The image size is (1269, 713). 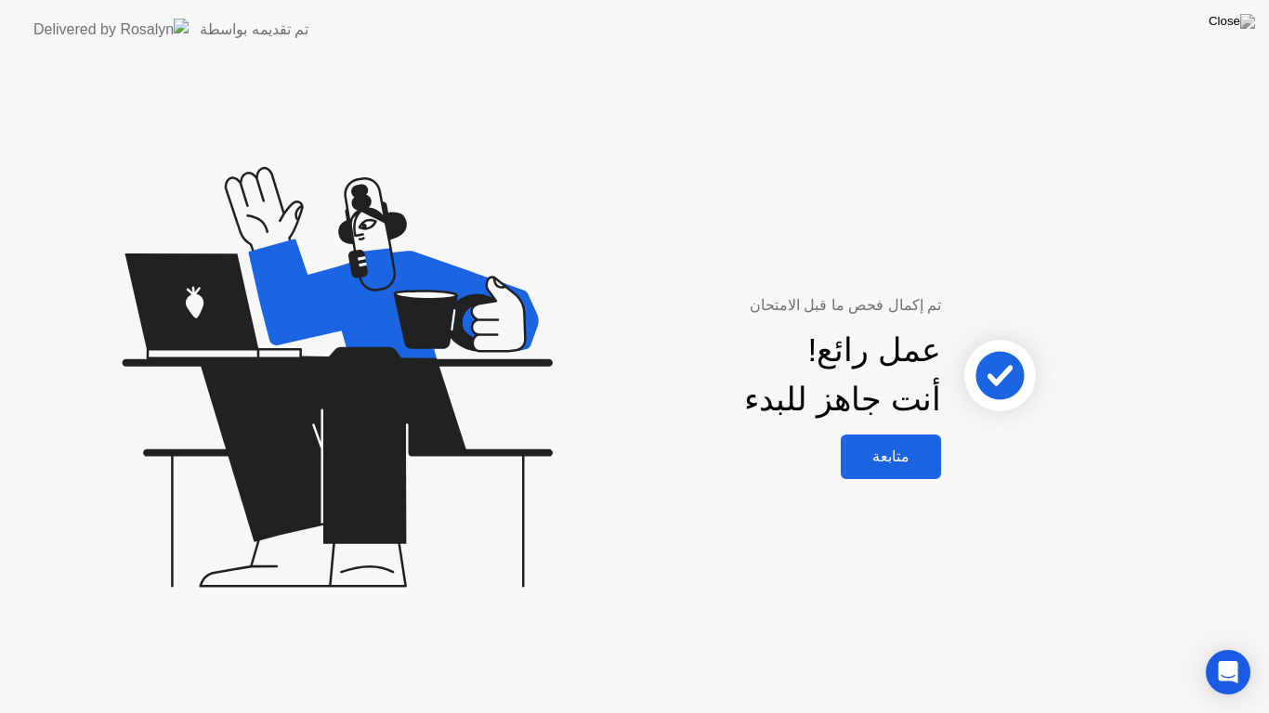 I want to click on img: Close, so click(x=1232, y=21).